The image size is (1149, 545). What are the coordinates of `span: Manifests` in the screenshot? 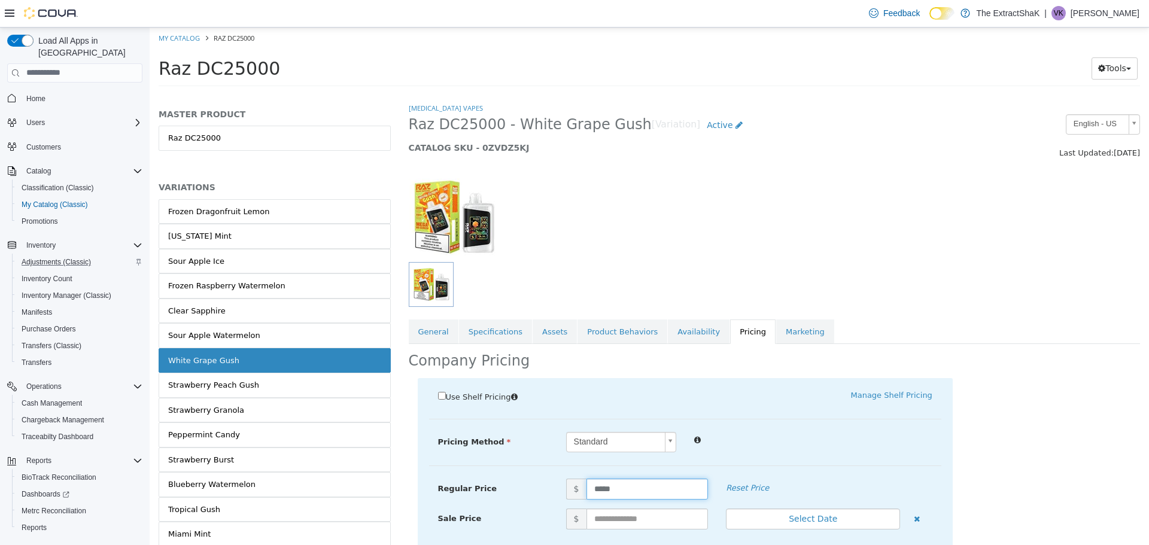 It's located at (80, 312).